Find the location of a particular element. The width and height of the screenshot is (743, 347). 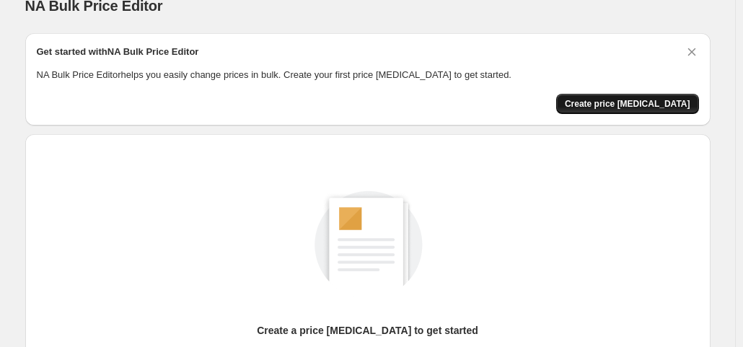

h2: Get started with NA Bulk Price Editor is located at coordinates (118, 52).